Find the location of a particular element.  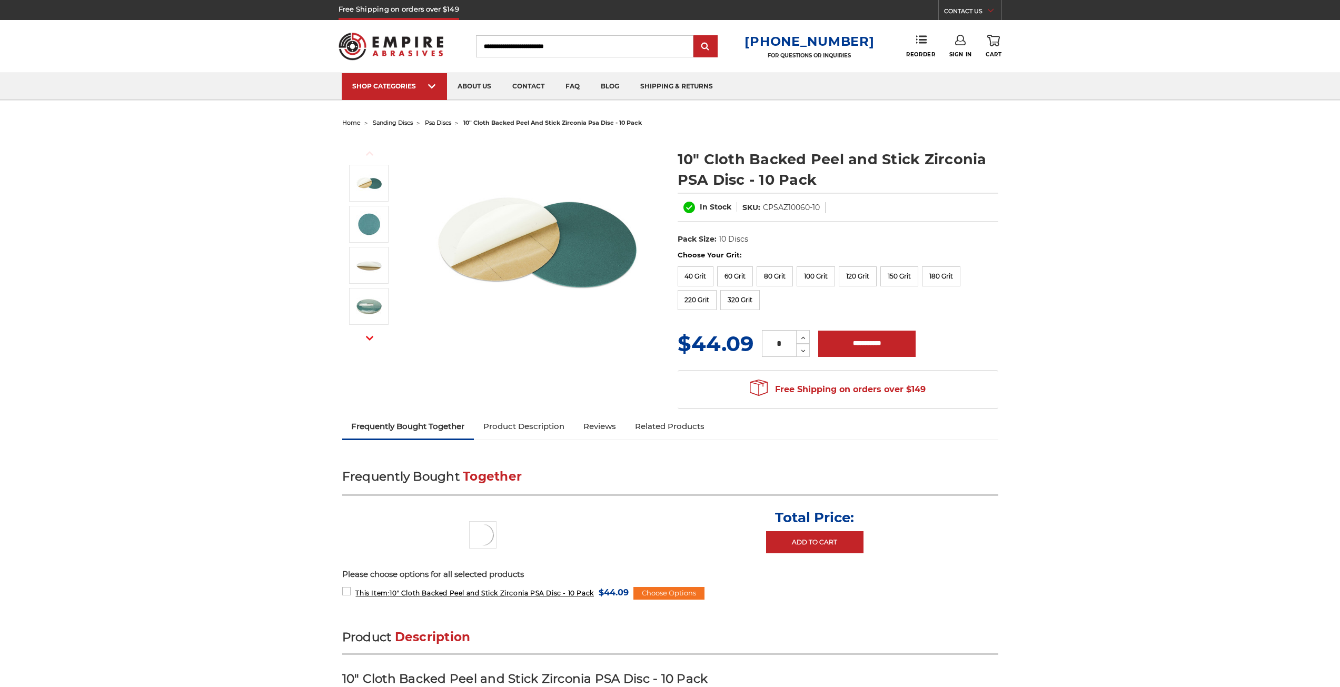

a: Cart is located at coordinates (993, 46).